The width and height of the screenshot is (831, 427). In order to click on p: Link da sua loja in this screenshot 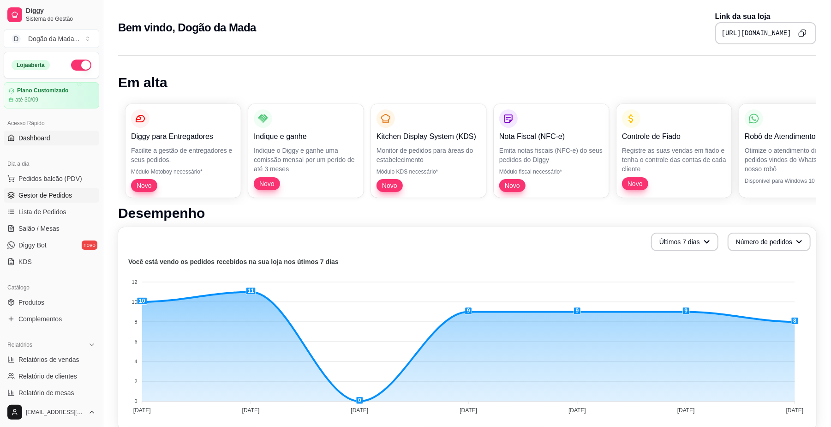, I will do `click(765, 17)`.